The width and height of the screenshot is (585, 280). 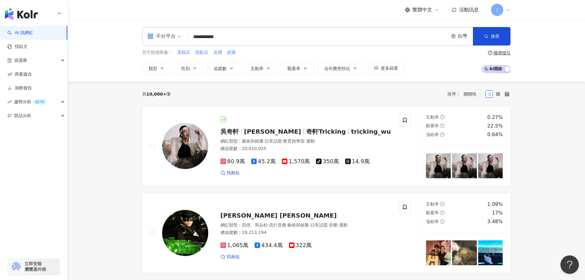 What do you see at coordinates (492, 36) in the screenshot?
I see `button: 搜尋` at bounding box center [492, 36].